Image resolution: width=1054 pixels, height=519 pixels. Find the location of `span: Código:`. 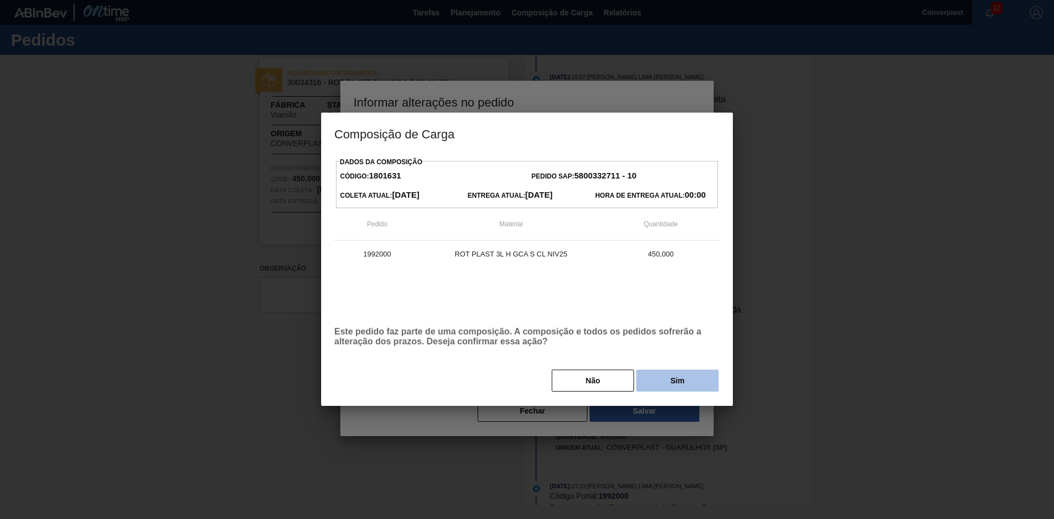

span: Código: is located at coordinates (370, 176).